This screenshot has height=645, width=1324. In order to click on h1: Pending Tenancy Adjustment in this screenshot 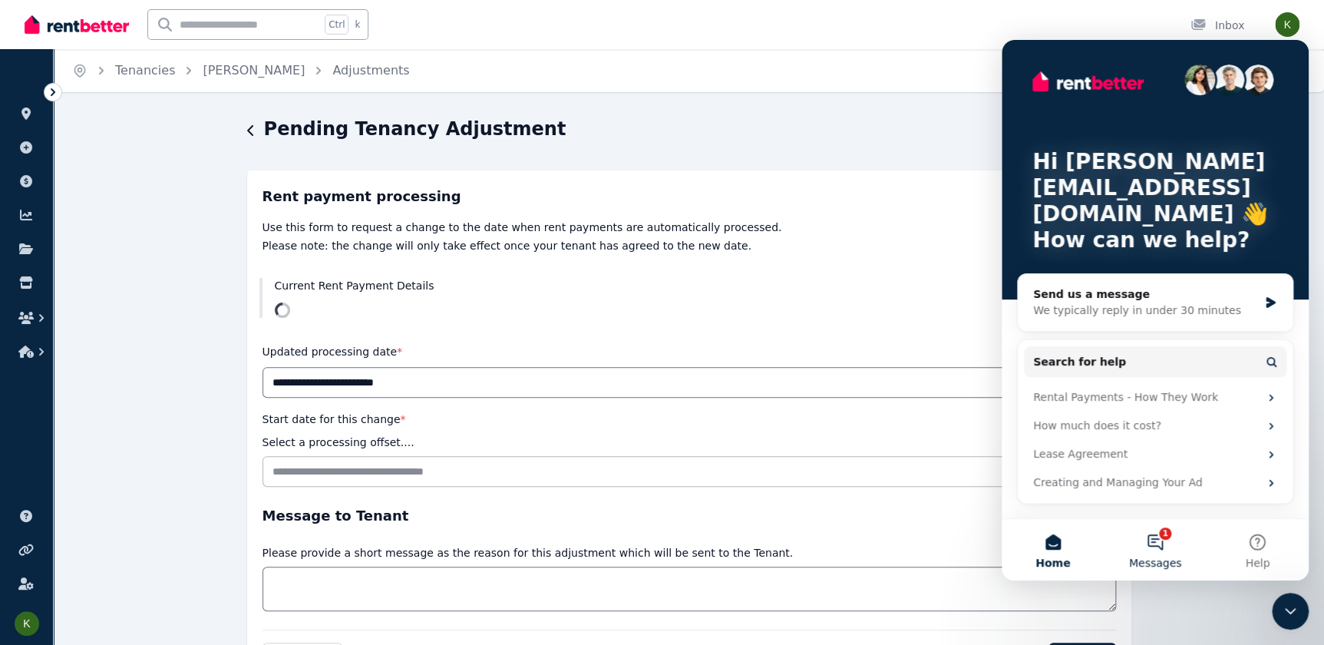, I will do `click(415, 129)`.